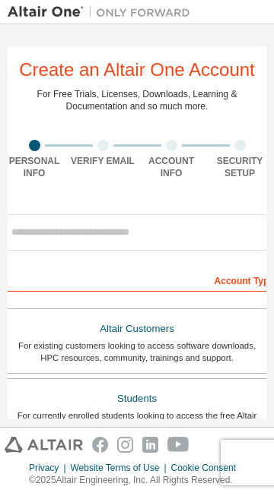 The image size is (274, 496). What do you see at coordinates (207, 468) in the screenshot?
I see `div: Cookie Consent` at bounding box center [207, 468].